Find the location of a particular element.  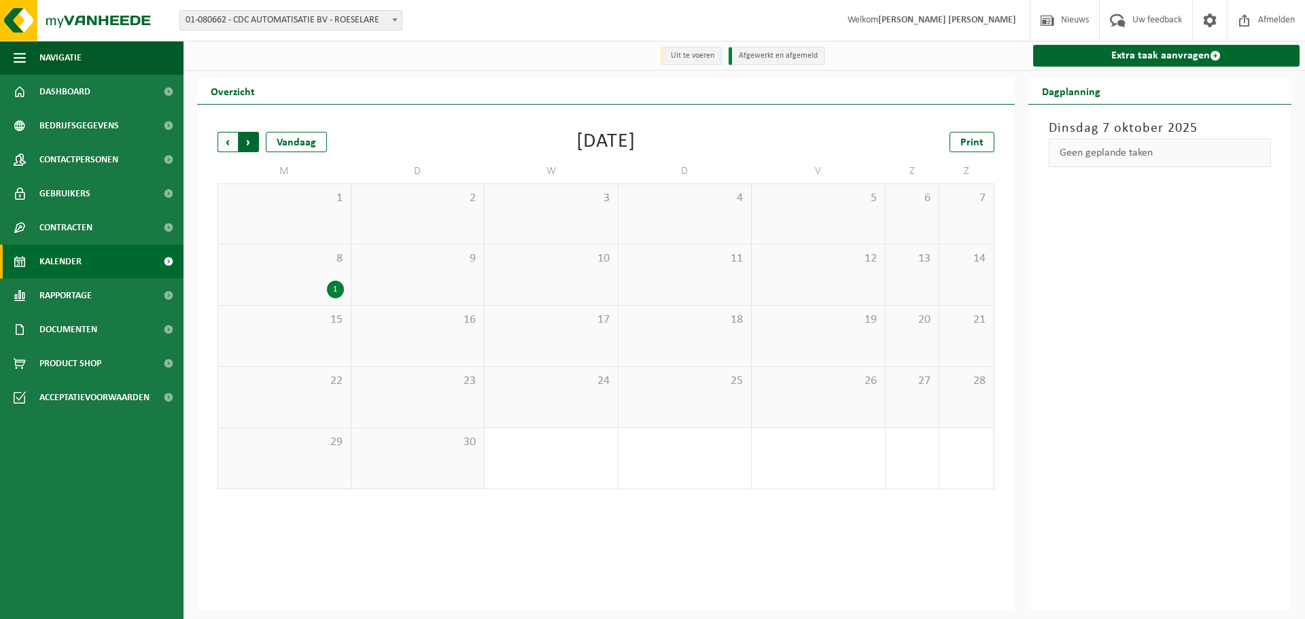

span: 19 is located at coordinates (818, 320).